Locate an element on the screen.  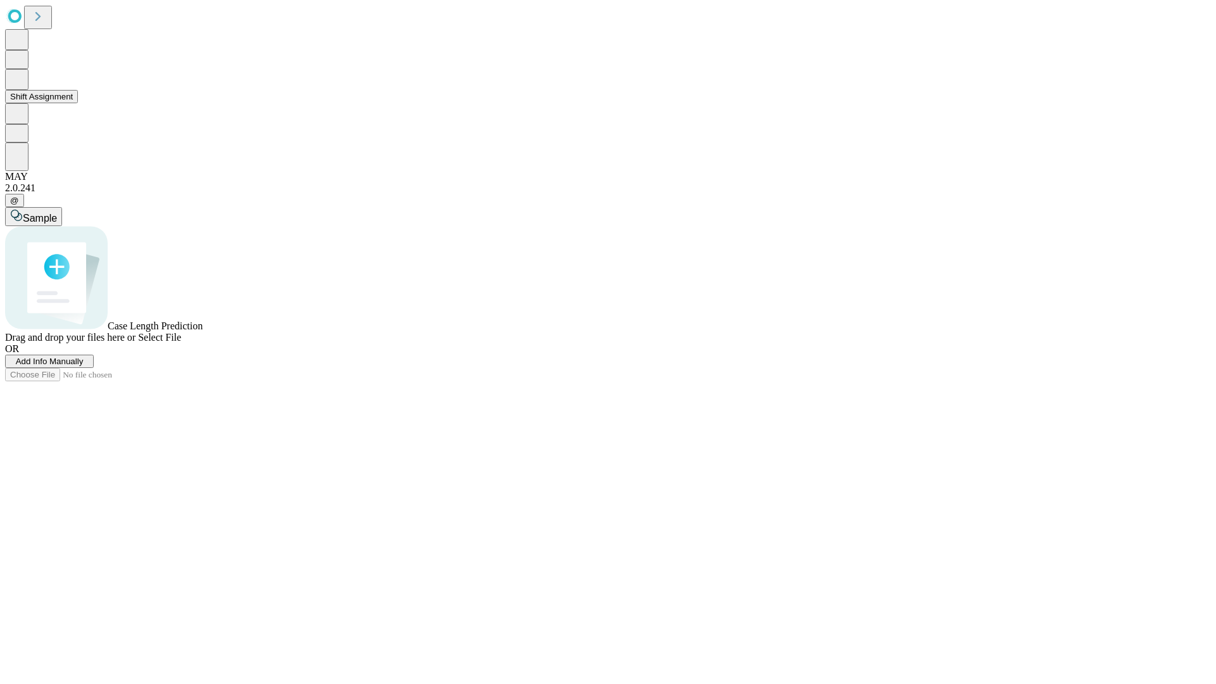
span: OR is located at coordinates (12, 348).